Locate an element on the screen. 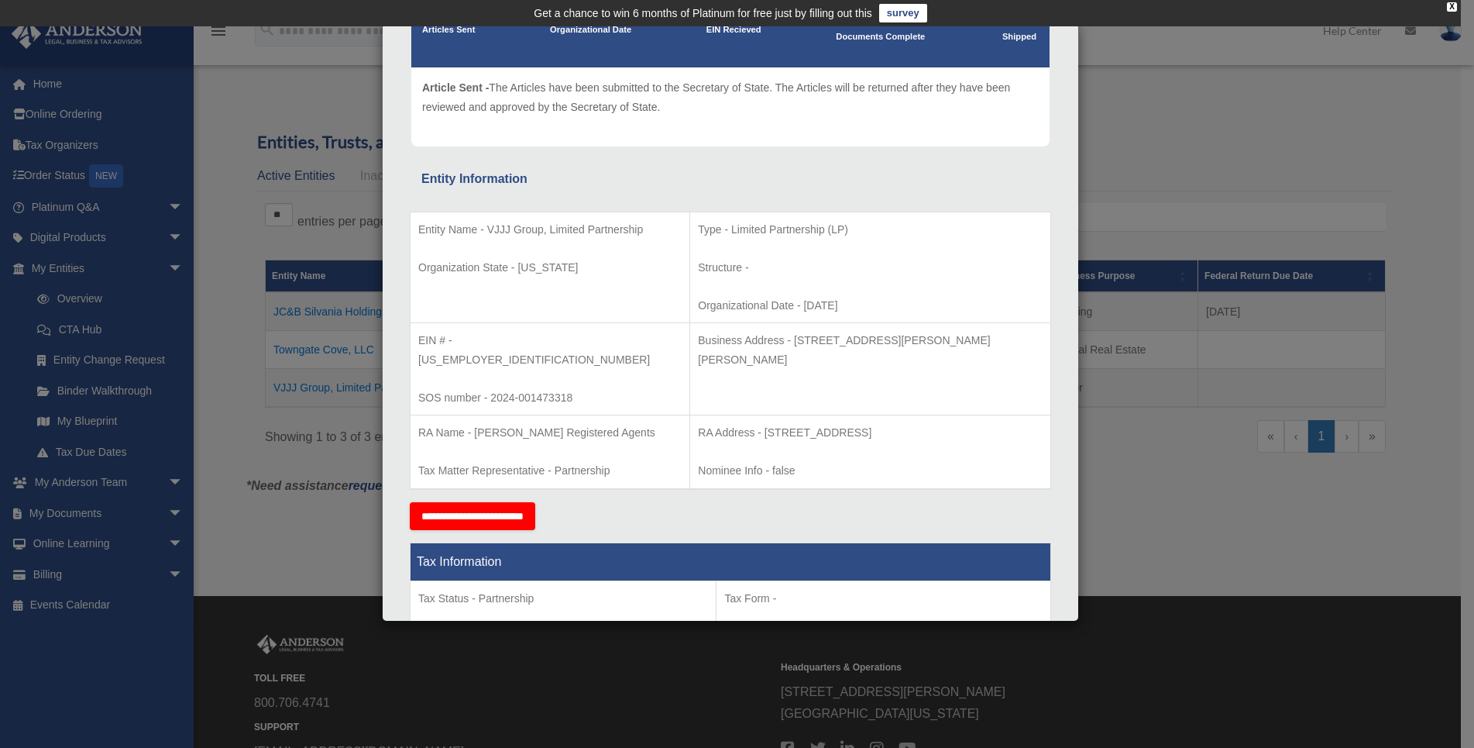 The width and height of the screenshot is (1474, 748). p: Organizational Date is located at coordinates (590, 30).